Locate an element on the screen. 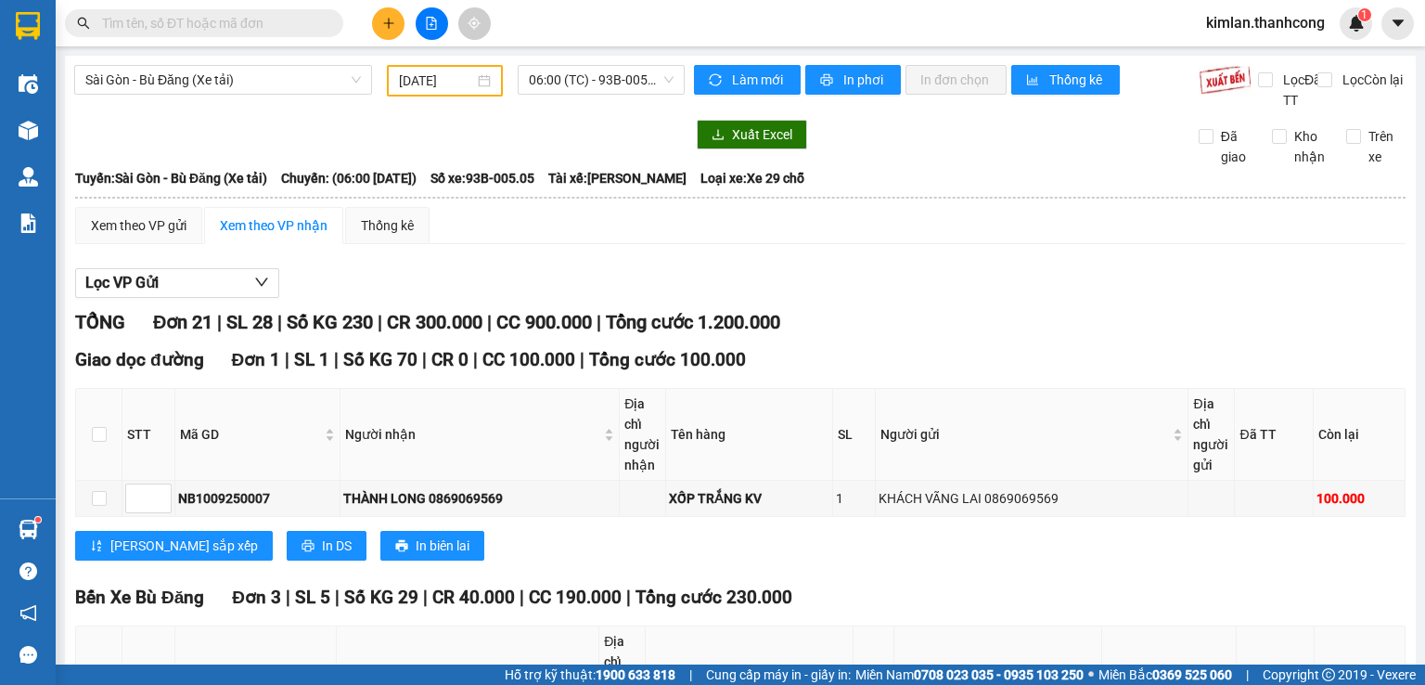  span: 1 is located at coordinates (1364, 15).